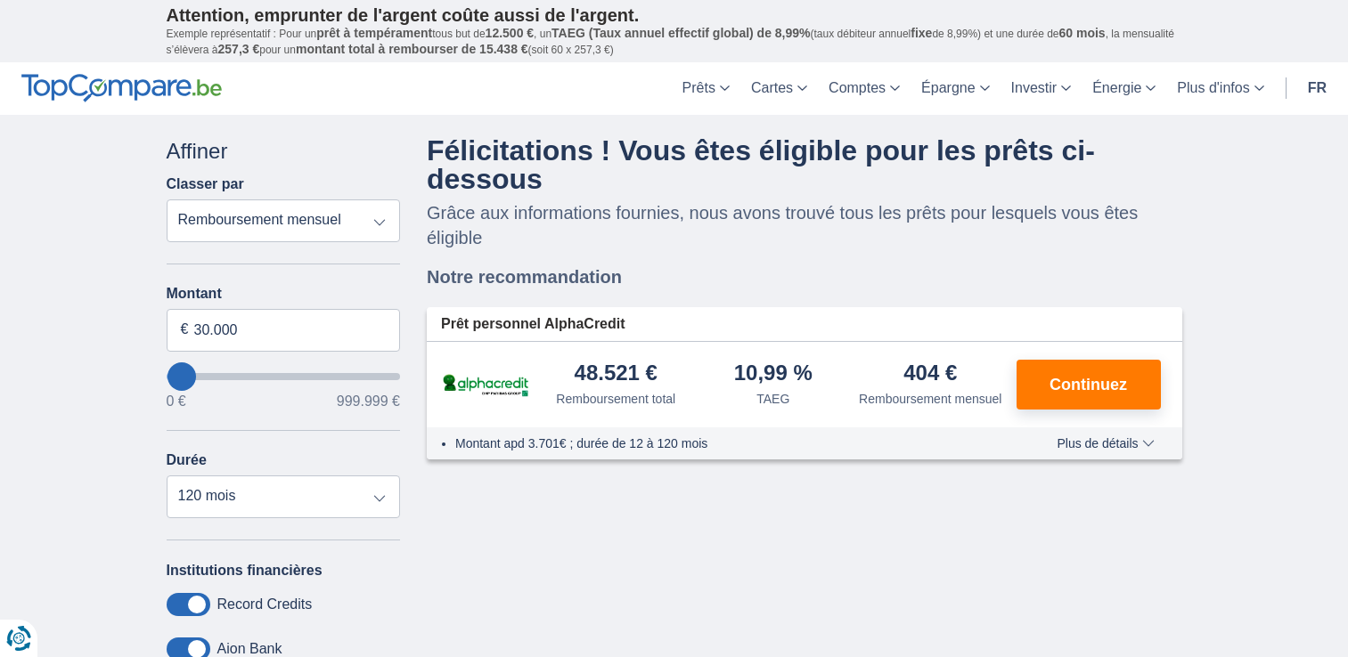  What do you see at coordinates (510, 33) in the screenshot?
I see `span: 12.500 €` at bounding box center [510, 33].